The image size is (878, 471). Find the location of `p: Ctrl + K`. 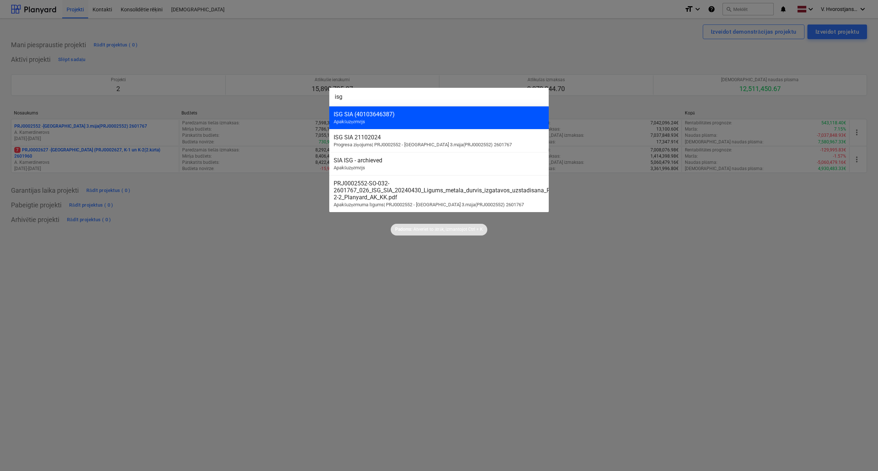

p: Ctrl + K is located at coordinates (476, 229).